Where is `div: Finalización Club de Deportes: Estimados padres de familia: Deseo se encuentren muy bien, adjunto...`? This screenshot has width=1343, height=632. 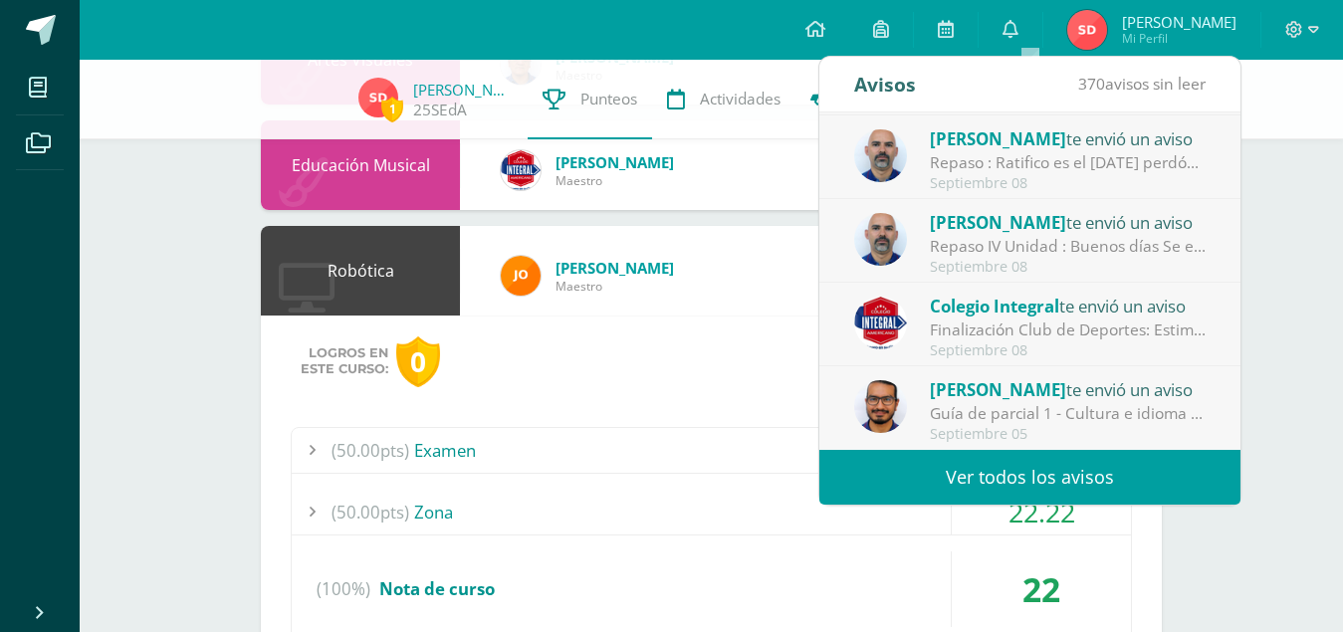
div: Finalización Club de Deportes: Estimados padres de familia: Deseo se encuentren muy bien, adjunto... is located at coordinates (1069, 330).